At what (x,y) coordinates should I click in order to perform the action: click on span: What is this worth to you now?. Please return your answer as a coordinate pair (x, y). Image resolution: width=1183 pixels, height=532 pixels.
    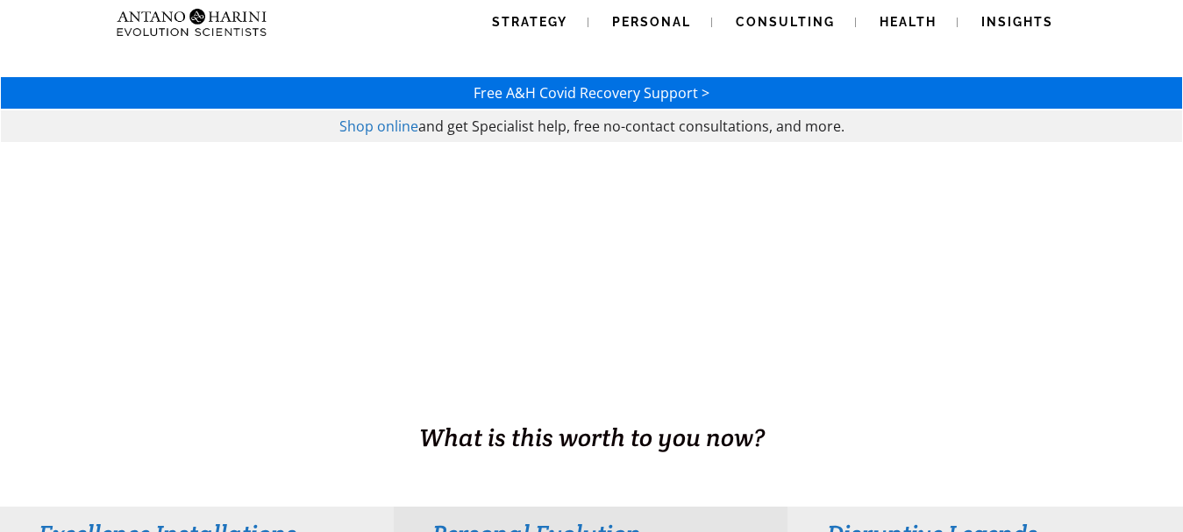
    Looking at the image, I should click on (592, 438).